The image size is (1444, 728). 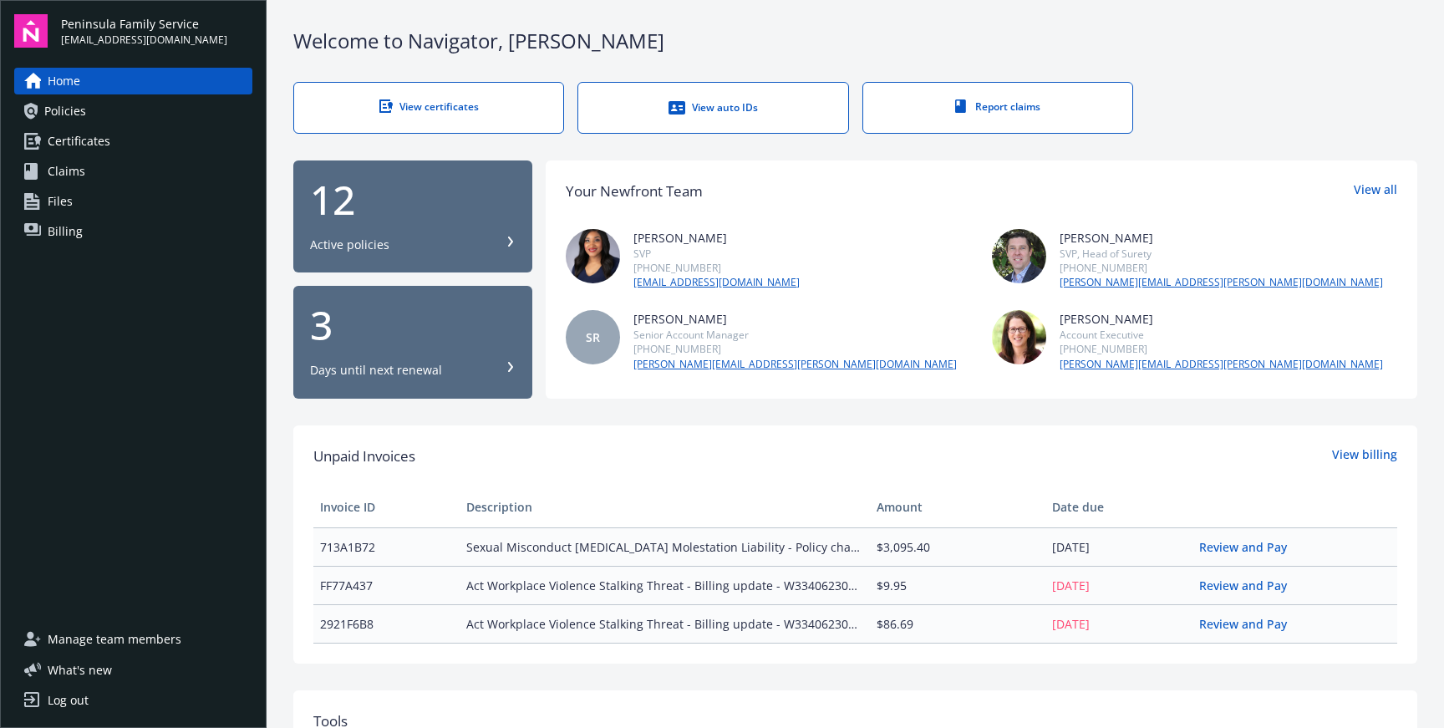 What do you see at coordinates (1365, 456) in the screenshot?
I see `a: View billing` at bounding box center [1365, 456].